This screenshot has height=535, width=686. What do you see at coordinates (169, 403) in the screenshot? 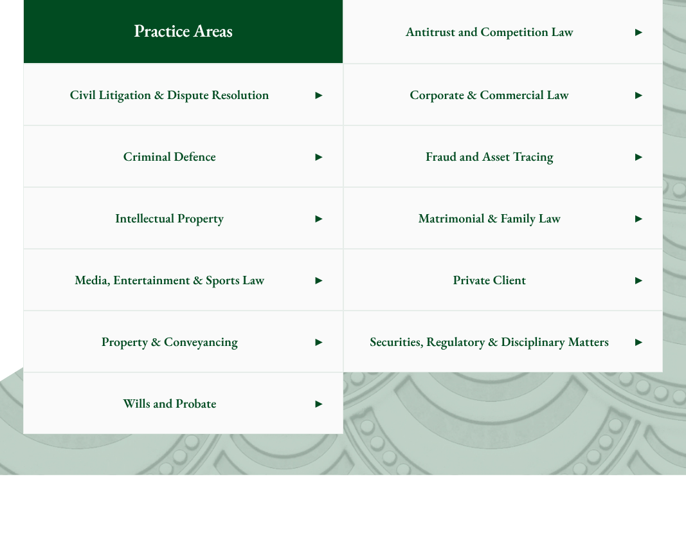
I see `span: Wills and Probate` at bounding box center [169, 403].